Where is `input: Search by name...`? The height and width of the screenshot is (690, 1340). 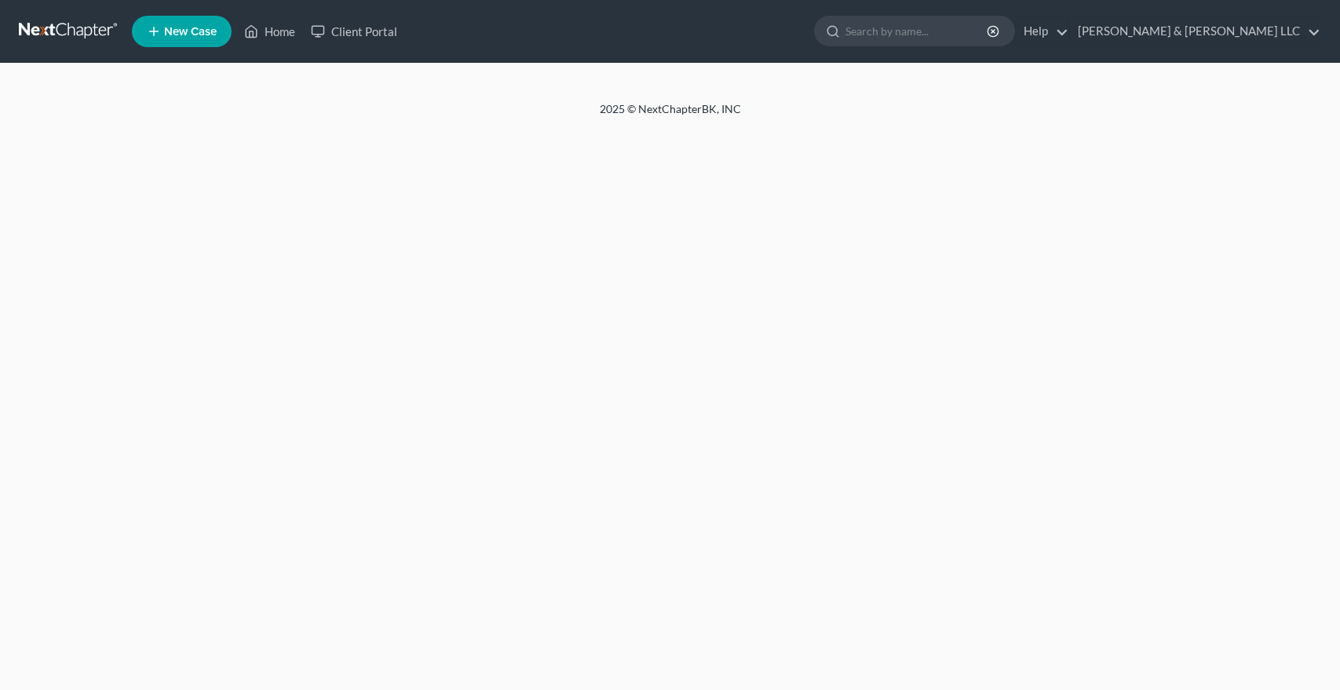 input: Search by name... is located at coordinates (917, 31).